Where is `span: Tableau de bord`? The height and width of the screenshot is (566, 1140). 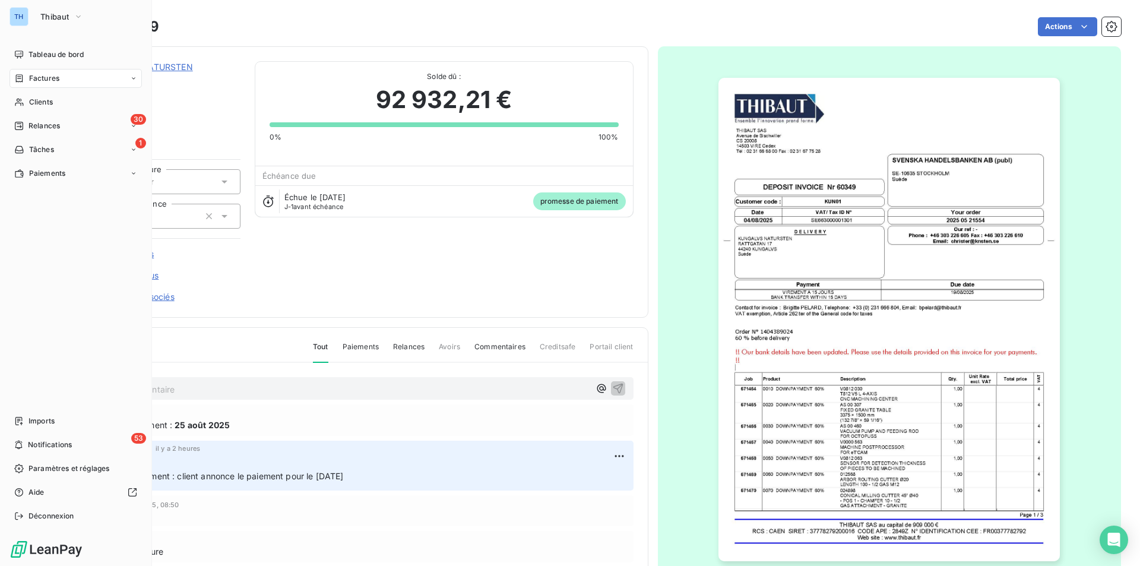 span: Tableau de bord is located at coordinates (56, 55).